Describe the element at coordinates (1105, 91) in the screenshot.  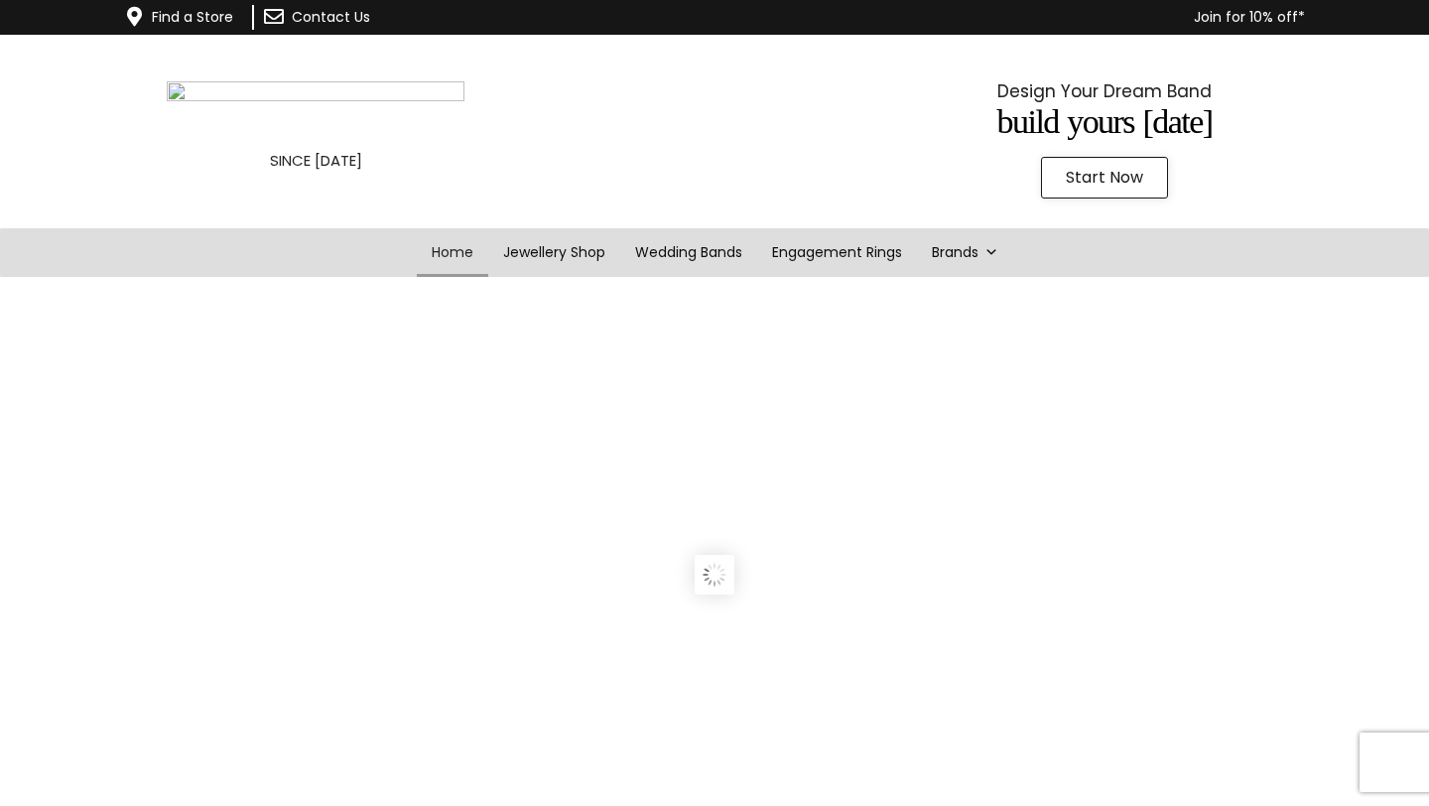
I see `p: Design Your Dream Band` at that location.